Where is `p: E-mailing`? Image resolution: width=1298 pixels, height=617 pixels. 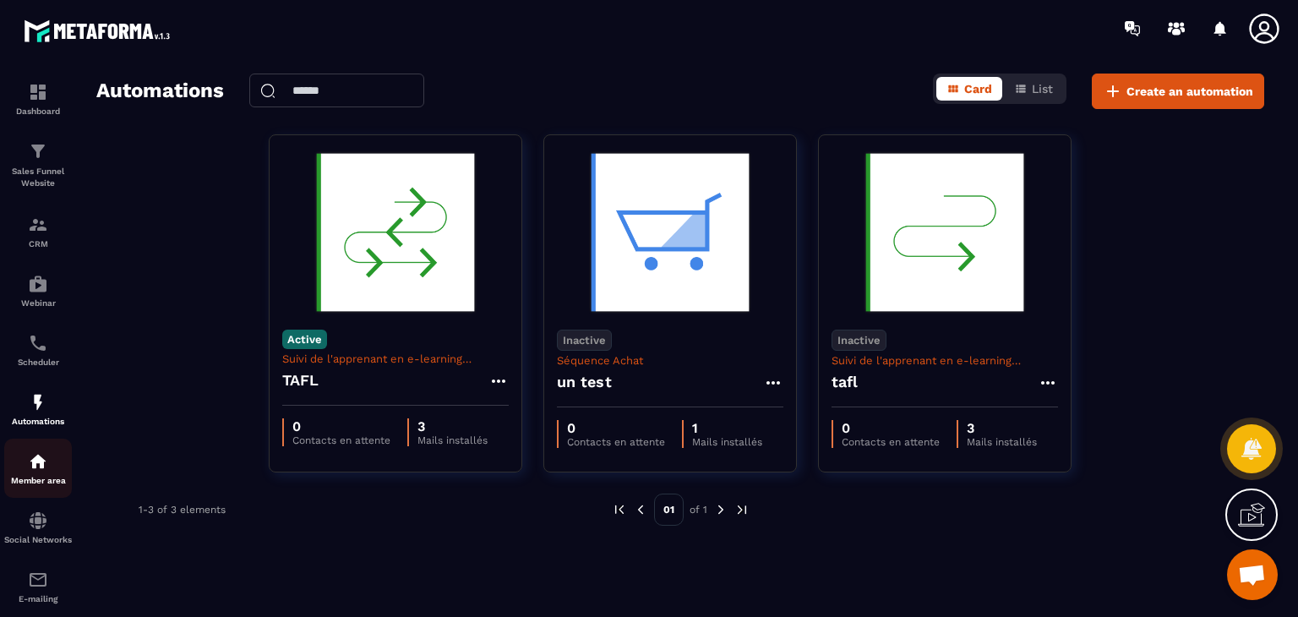
p: E-mailing is located at coordinates (38, 598).